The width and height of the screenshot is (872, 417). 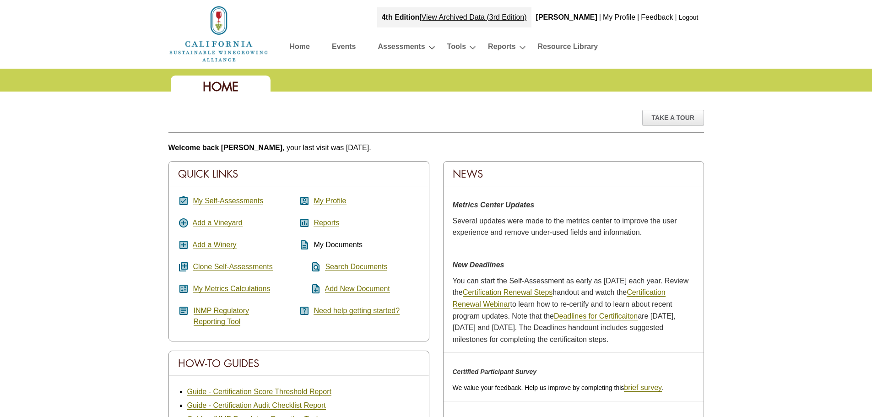 What do you see at coordinates (689, 17) in the screenshot?
I see `a: Logout` at bounding box center [689, 17].